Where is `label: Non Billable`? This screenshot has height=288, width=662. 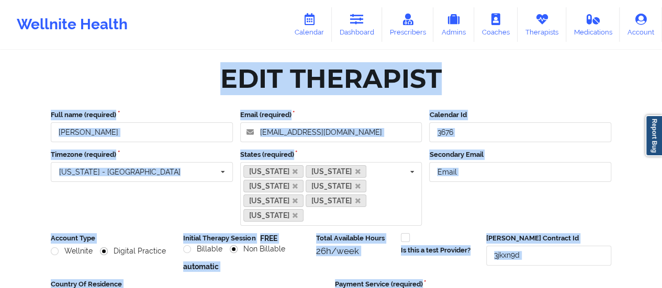
label: Non Billable is located at coordinates (258, 249).